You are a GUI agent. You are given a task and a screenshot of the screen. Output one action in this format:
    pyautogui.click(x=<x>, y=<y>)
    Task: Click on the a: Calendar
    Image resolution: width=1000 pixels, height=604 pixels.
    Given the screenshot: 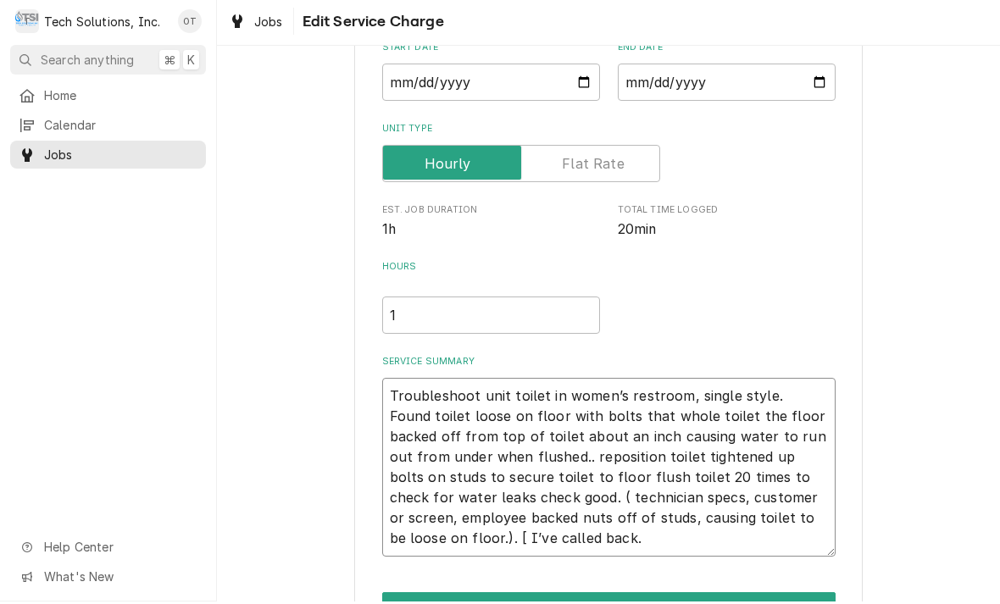 What is the action you would take?
    pyautogui.click(x=108, y=127)
    